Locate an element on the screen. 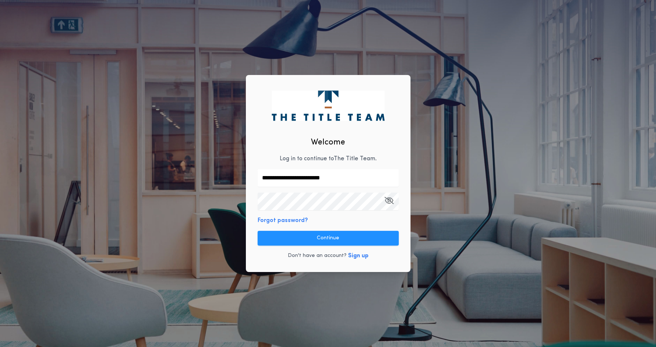  button: Sign up is located at coordinates (358, 256).